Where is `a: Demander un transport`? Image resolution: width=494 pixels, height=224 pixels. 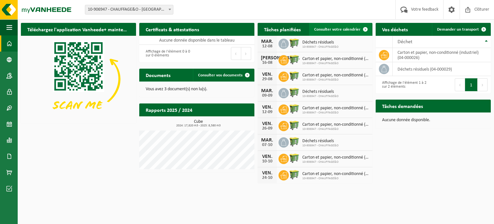
a: Demander un transport is located at coordinates (461, 29).